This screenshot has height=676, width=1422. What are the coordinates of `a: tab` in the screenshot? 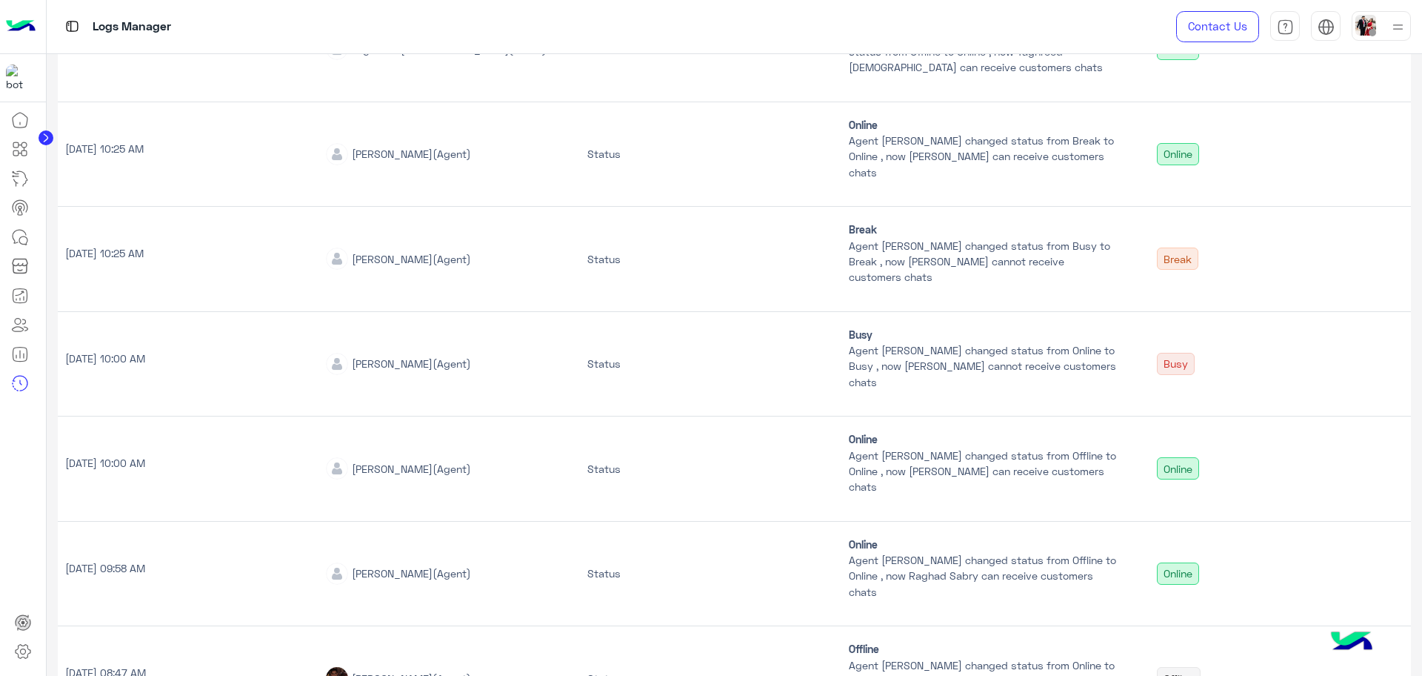 It's located at (1285, 27).